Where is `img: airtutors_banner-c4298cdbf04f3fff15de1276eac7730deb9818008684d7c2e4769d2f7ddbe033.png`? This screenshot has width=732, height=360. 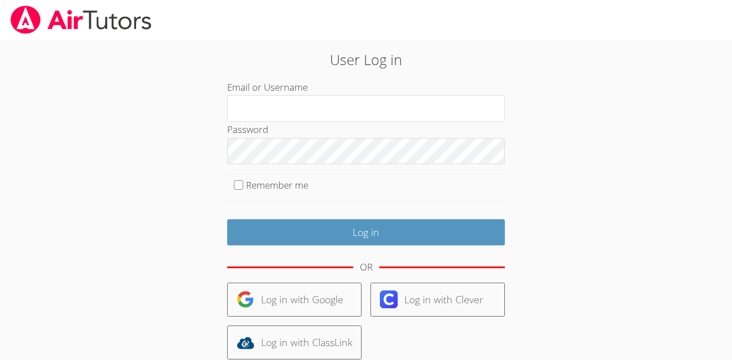
img: airtutors_banner-c4298cdbf04f3fff15de1276eac7730deb9818008684d7c2e4769d2f7ddbe033.png is located at coordinates (81, 19).